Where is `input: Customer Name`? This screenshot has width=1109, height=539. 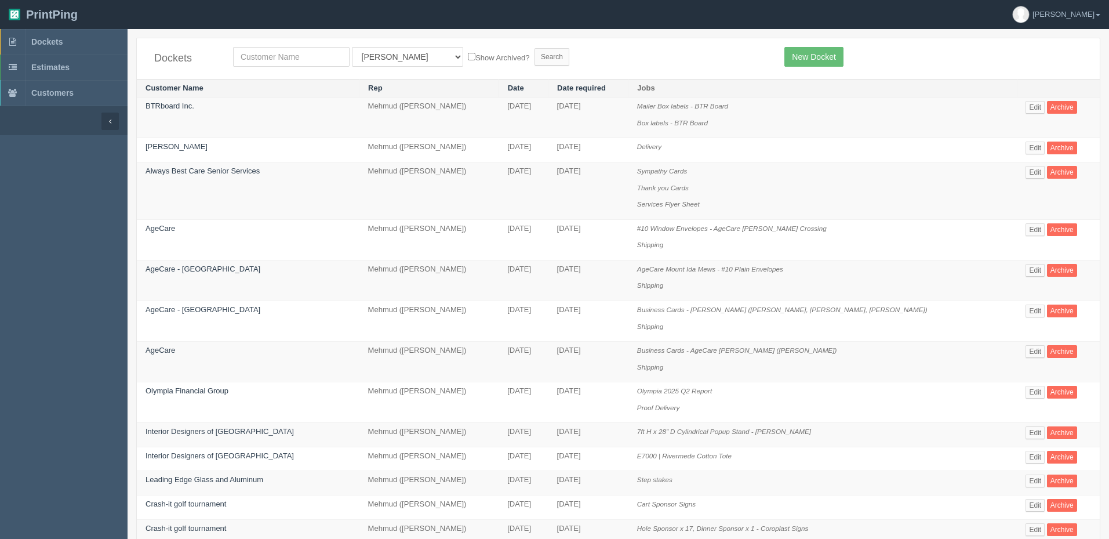
input: Customer Name is located at coordinates (291, 57).